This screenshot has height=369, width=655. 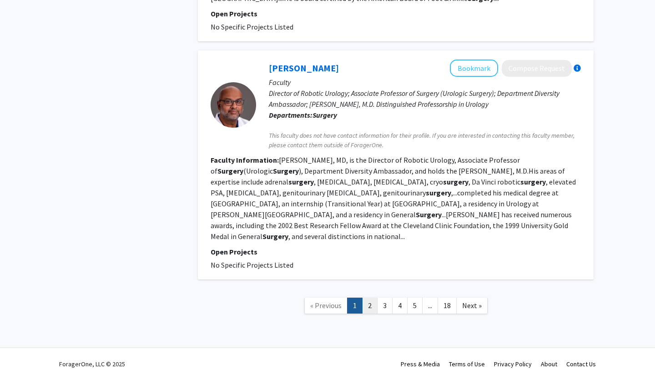 I want to click on p: Faculty, so click(x=425, y=82).